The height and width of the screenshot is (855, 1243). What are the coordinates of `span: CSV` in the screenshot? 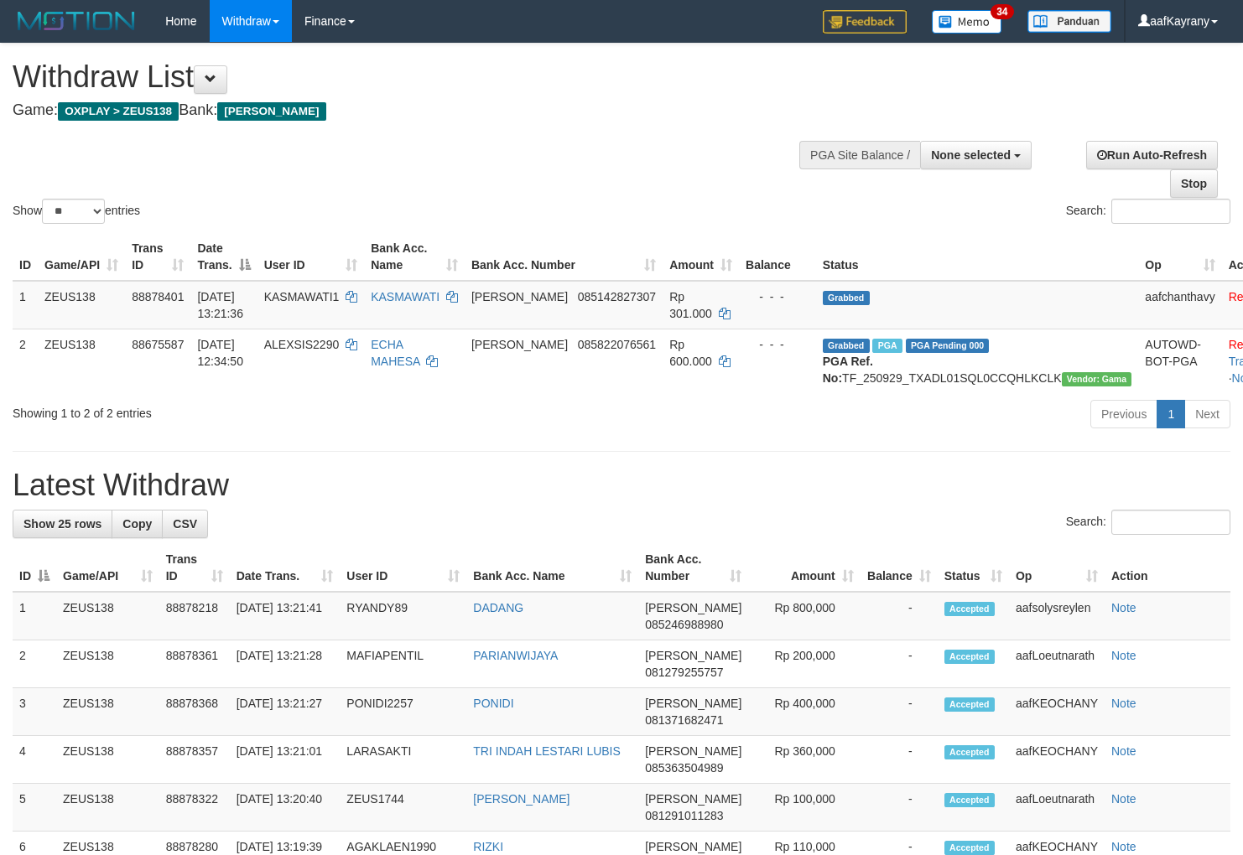 It's located at (184, 524).